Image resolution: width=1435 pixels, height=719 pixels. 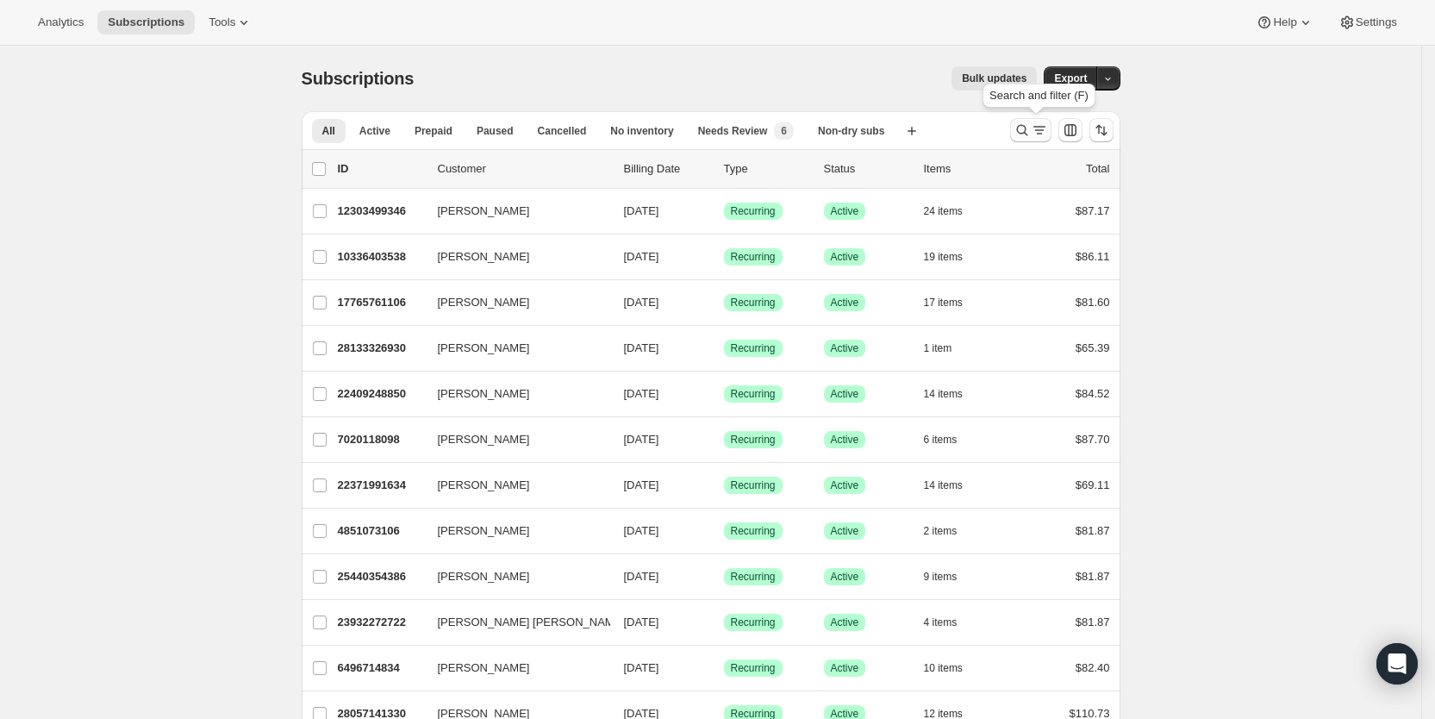 What do you see at coordinates (952, 668) in the screenshot?
I see `button: 10 items` at bounding box center [952, 668].